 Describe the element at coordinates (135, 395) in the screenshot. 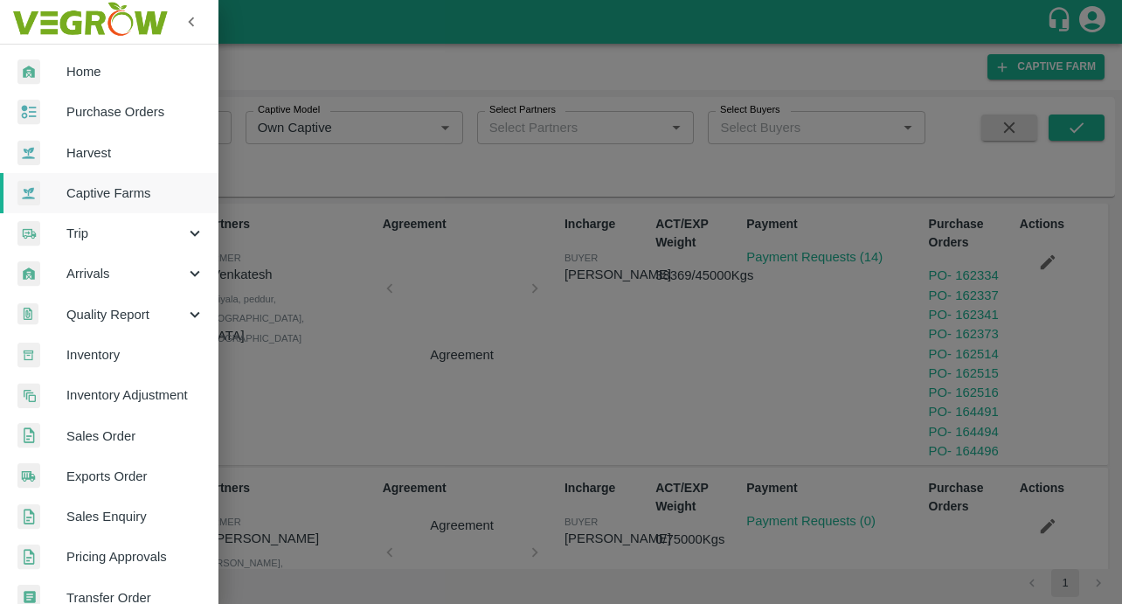

I see `span: Inventory Adjustment` at that location.